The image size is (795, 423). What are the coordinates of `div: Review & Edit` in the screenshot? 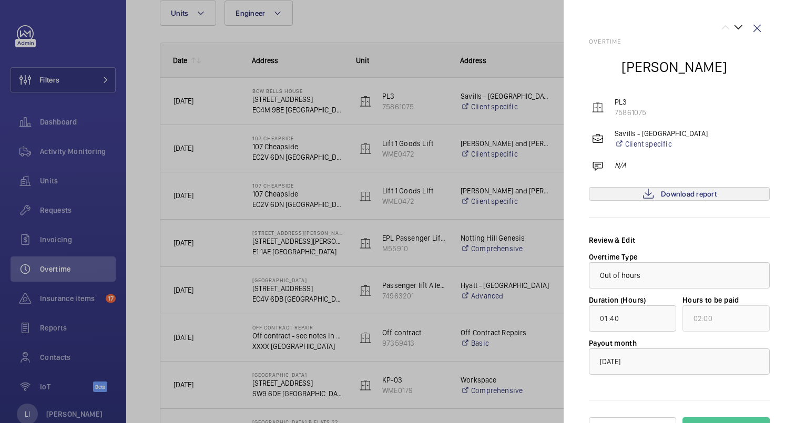 It's located at (679, 240).